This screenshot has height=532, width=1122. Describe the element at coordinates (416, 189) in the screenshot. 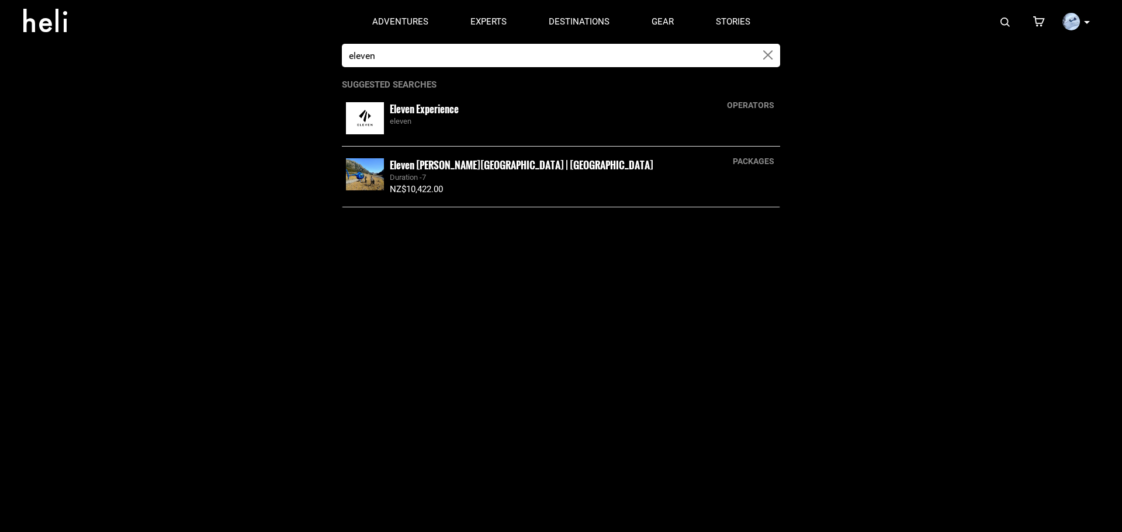

I see `span: NZ$10,422.00` at that location.